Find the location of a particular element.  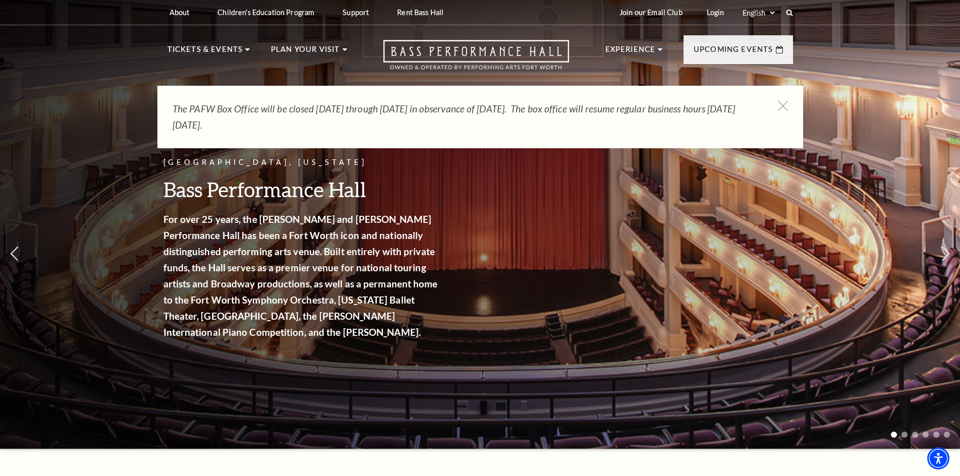

p: Tickets & Events is located at coordinates (205, 52).